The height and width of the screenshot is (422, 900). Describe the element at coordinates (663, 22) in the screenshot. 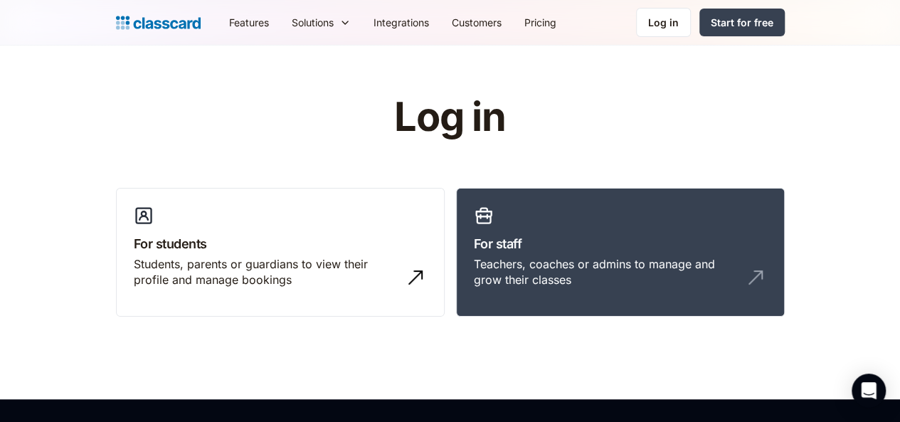

I see `div: Log in` at that location.